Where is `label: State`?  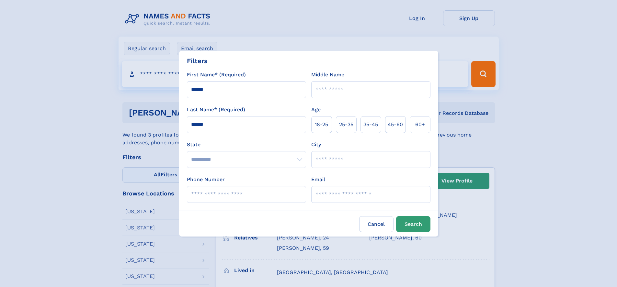
label: State is located at coordinates (246, 145).